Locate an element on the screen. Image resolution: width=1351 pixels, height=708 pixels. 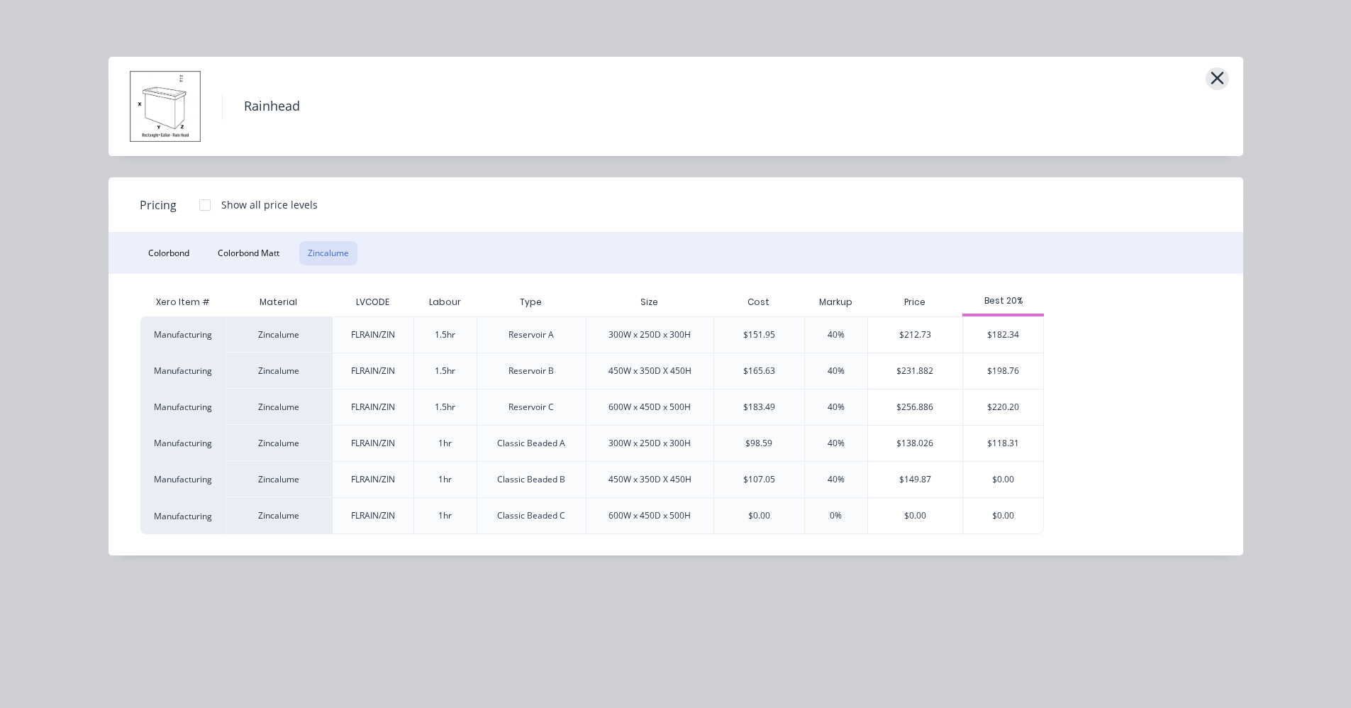
div: Price is located at coordinates (915, 302).